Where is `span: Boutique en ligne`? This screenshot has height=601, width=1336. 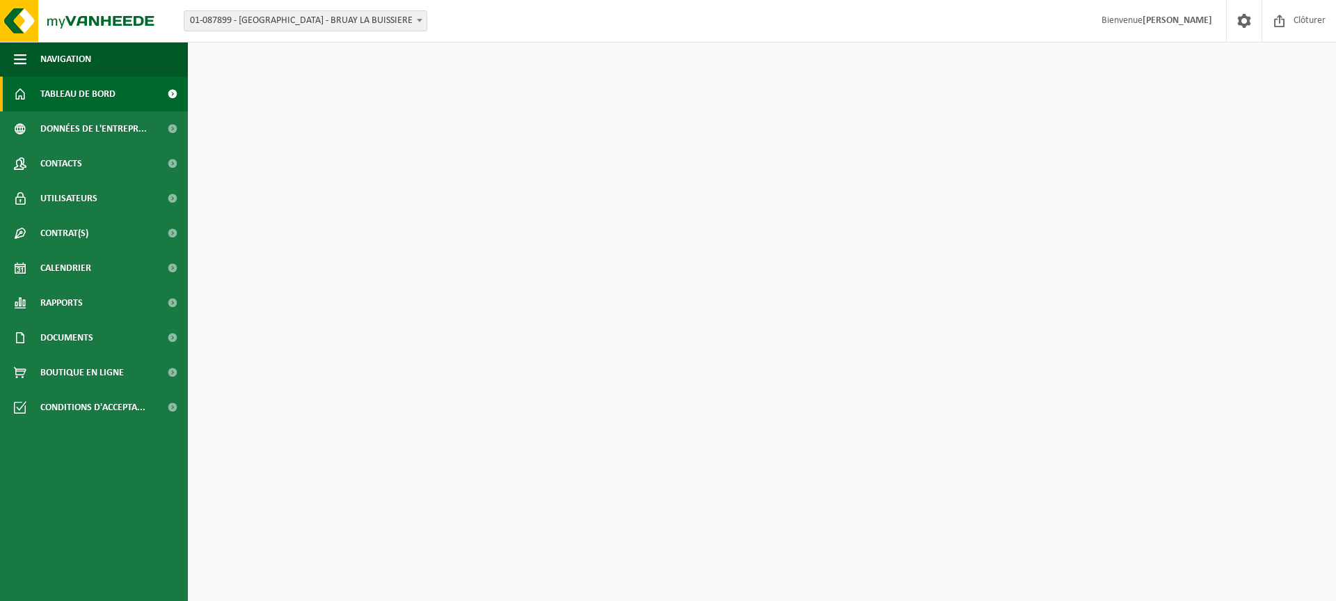
span: Boutique en ligne is located at coordinates (82, 372).